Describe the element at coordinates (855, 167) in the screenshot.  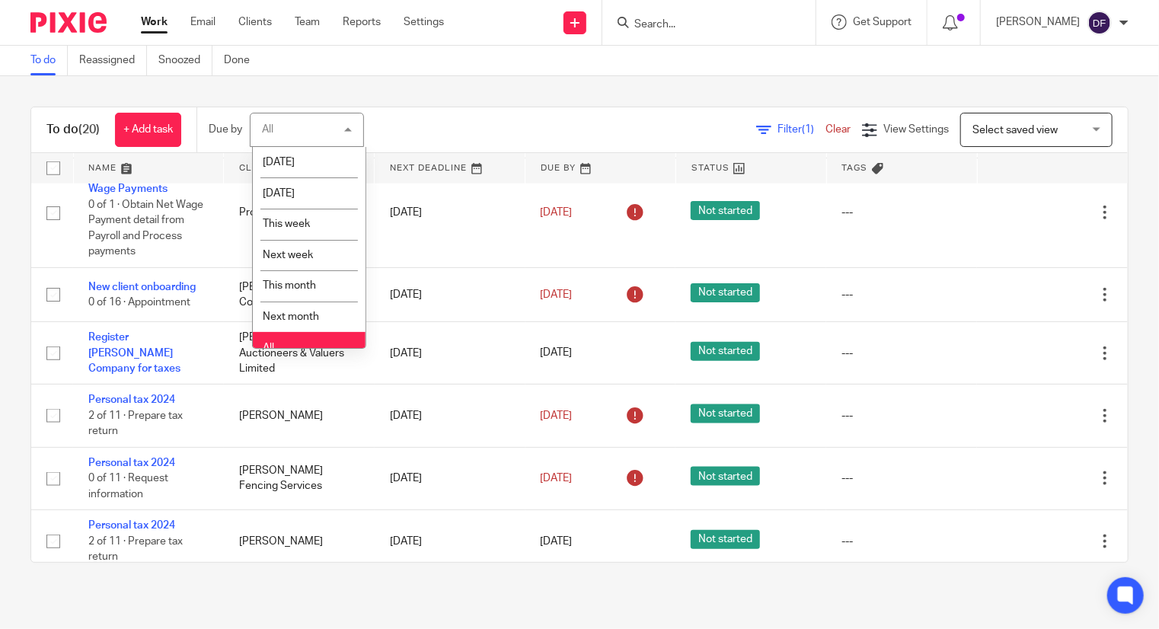
I see `span: Tags` at that location.